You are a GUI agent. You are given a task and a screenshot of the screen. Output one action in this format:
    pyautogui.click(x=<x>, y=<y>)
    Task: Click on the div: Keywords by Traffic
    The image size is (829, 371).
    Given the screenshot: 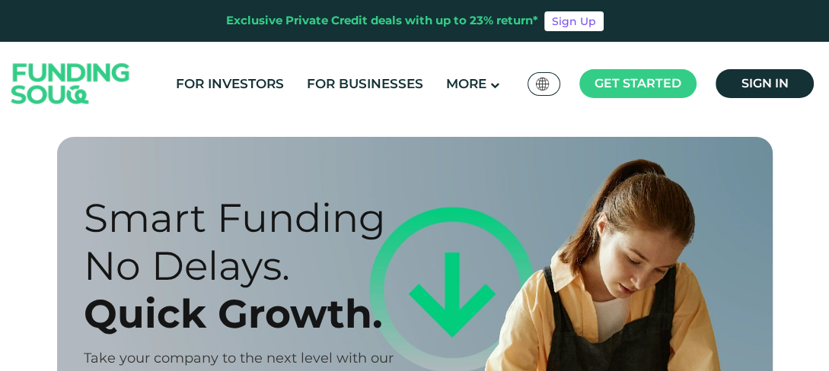 What is the action you would take?
    pyautogui.click(x=212, y=94)
    